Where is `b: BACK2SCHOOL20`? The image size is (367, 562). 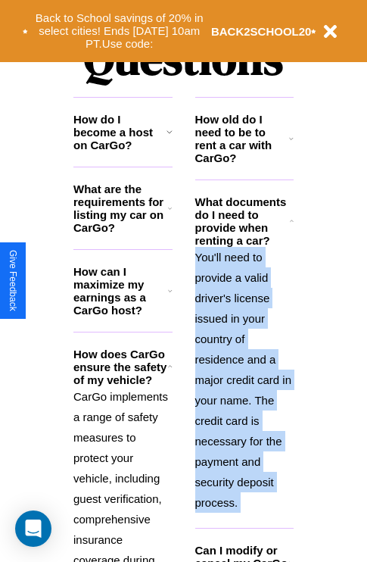 b: BACK2SCHOOL20 is located at coordinates (261, 31).